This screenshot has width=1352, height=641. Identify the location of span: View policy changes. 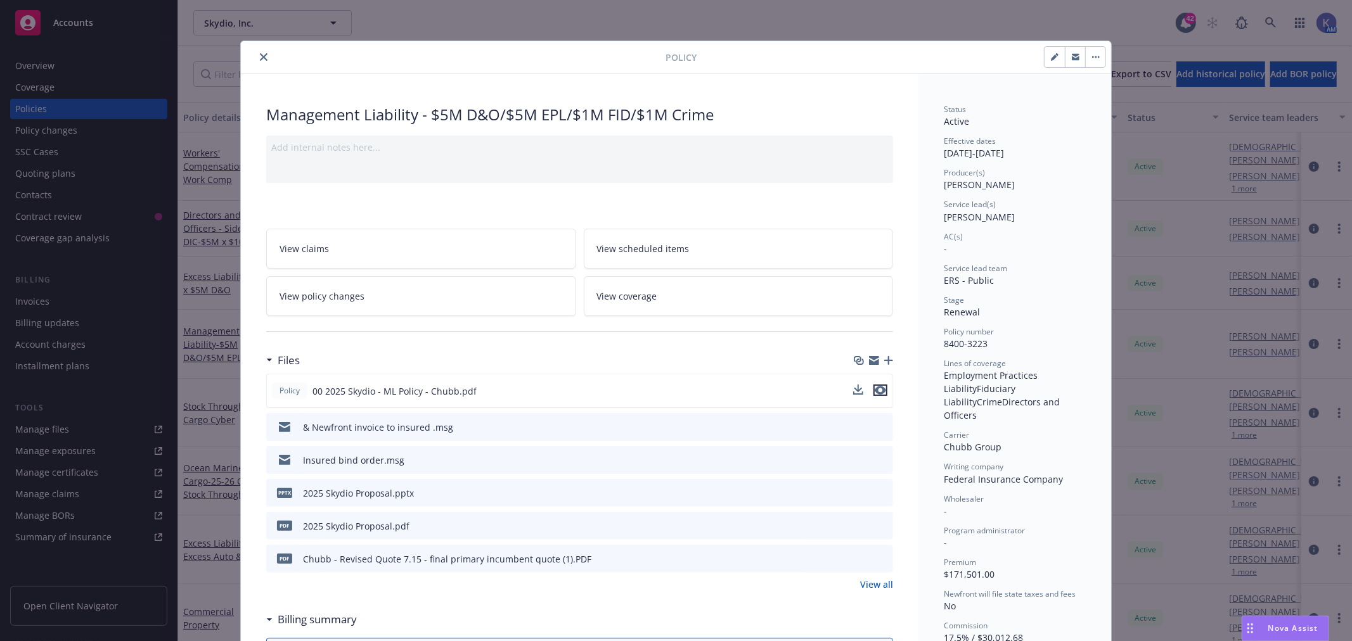
(322, 296).